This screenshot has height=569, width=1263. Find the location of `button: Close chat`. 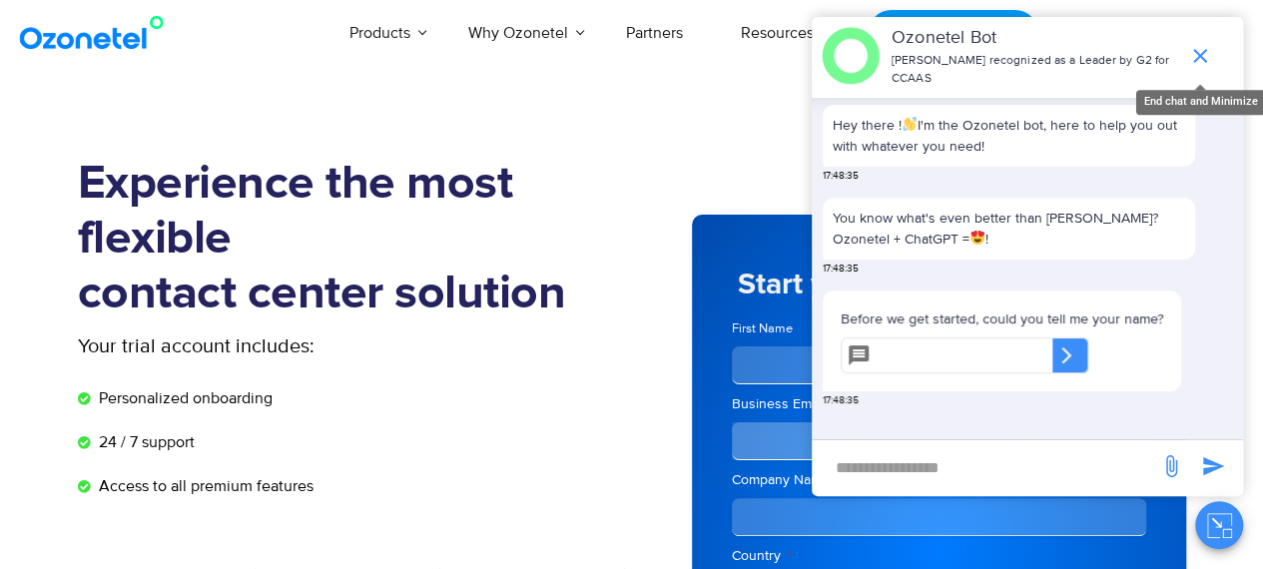

button: Close chat is located at coordinates (1219, 525).